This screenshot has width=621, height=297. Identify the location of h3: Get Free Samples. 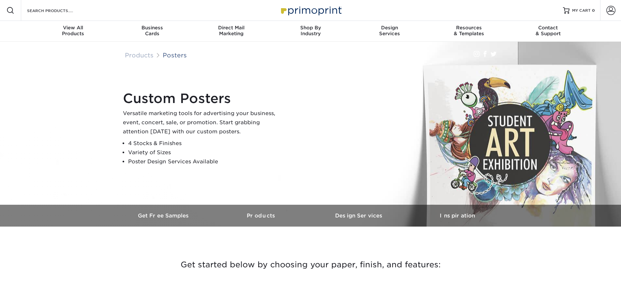
(164, 216).